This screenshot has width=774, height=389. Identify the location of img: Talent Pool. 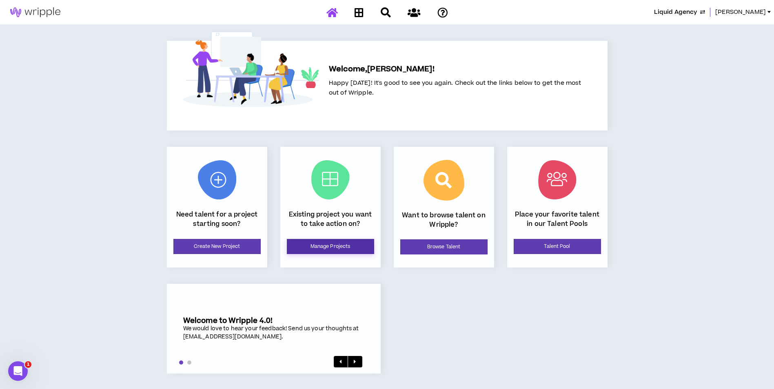
(558, 180).